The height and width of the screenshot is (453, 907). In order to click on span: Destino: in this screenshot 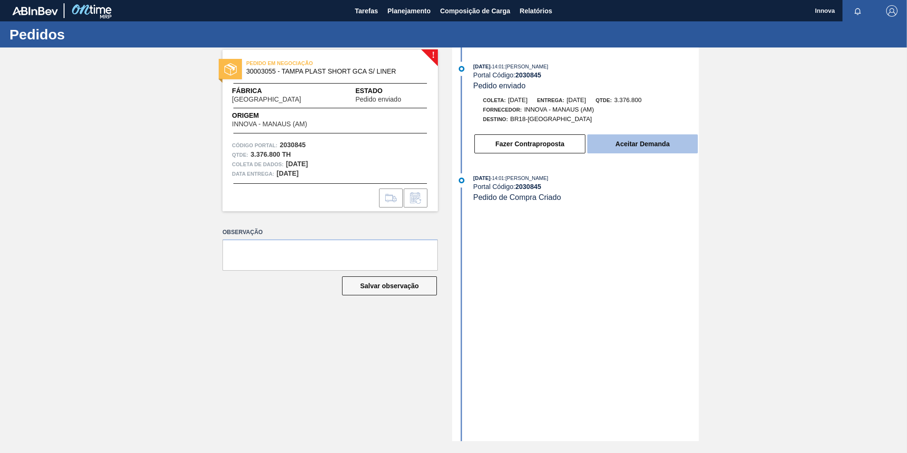, I will do `click(495, 119)`.